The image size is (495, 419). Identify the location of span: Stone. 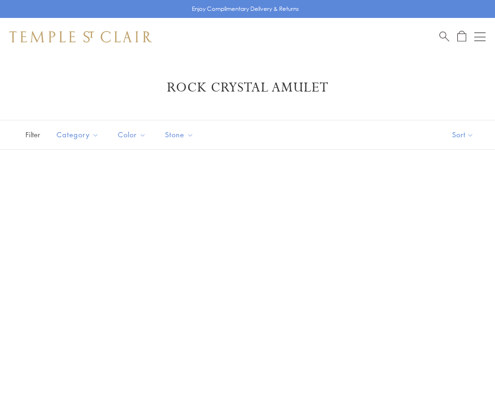
(181, 134).